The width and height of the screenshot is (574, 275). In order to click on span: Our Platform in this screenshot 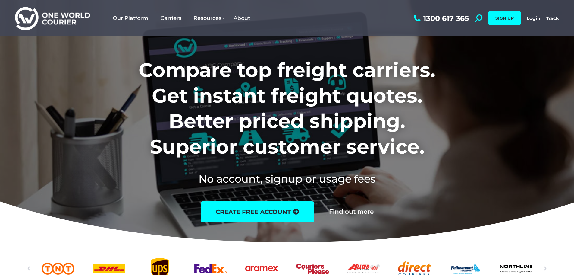, I will do `click(132, 18)`.